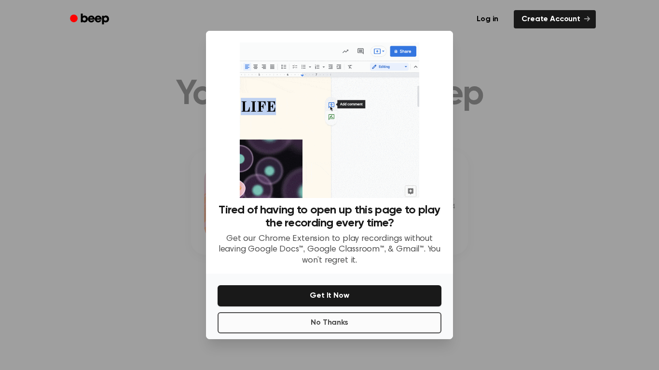 This screenshot has height=370, width=659. I want to click on p: Get our Chrome Extension to play recordings without leaving Google Docs™, Google Classroom™, & Gm..., so click(329, 250).